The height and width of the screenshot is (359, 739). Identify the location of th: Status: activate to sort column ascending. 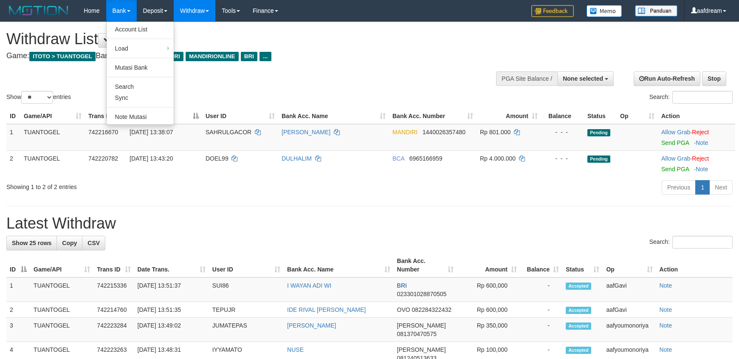
(582, 265).